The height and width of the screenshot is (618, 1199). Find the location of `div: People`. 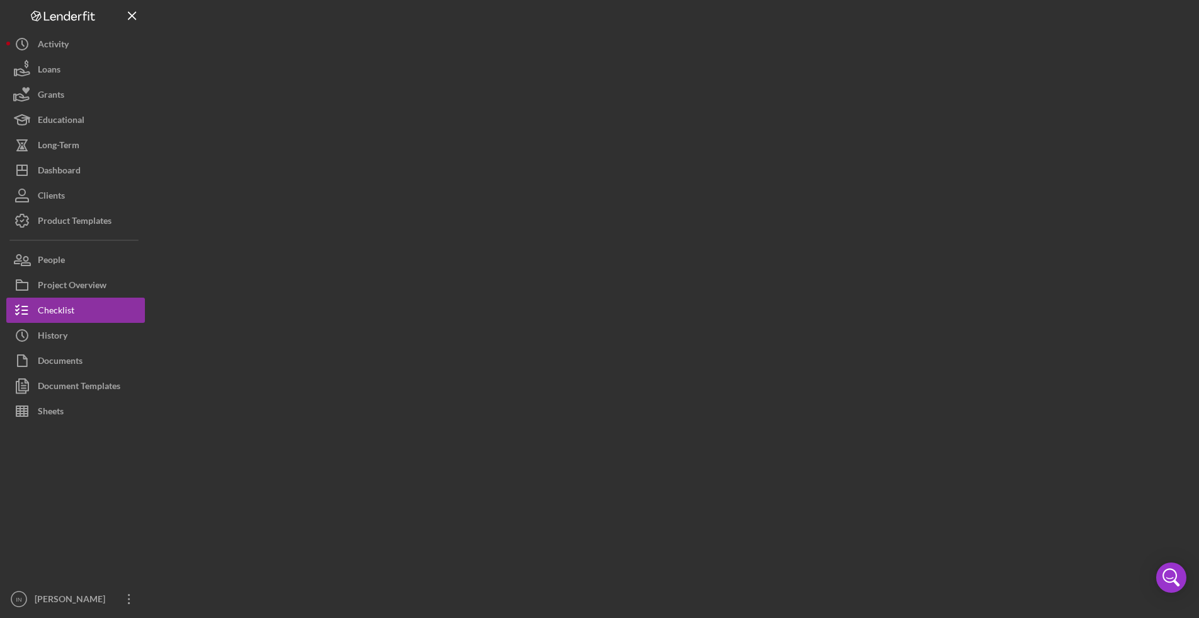

div: People is located at coordinates (51, 261).